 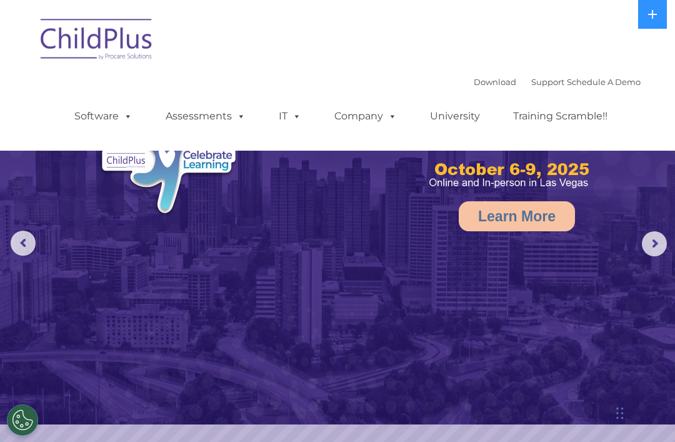 I want to click on a: Learn More, so click(x=517, y=216).